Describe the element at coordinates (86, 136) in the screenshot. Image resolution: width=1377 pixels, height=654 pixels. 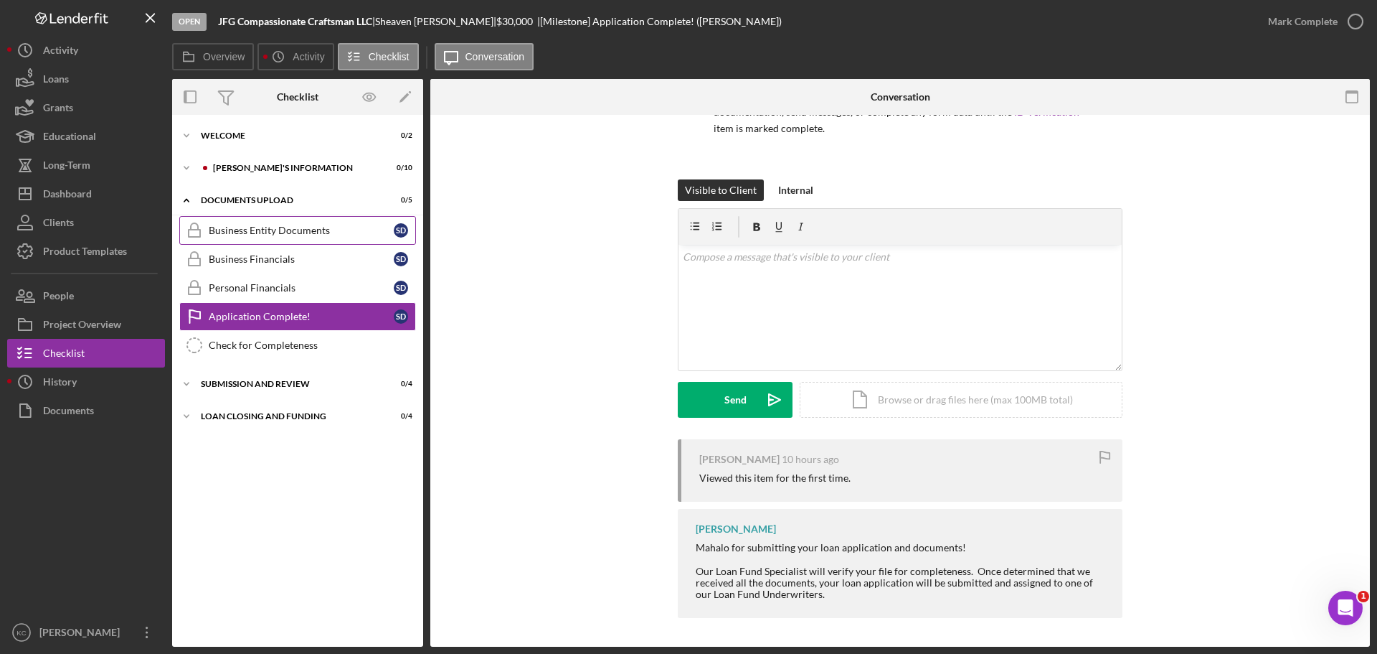
I see `a: Educational` at that location.